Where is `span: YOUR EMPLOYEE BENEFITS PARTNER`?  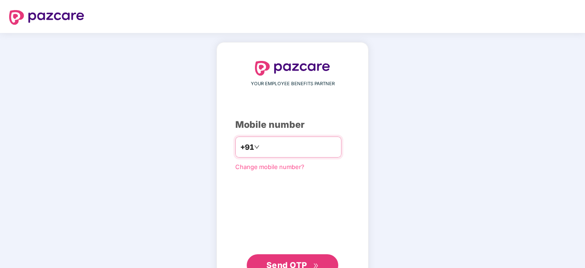 span: YOUR EMPLOYEE BENEFITS PARTNER is located at coordinates (293, 84).